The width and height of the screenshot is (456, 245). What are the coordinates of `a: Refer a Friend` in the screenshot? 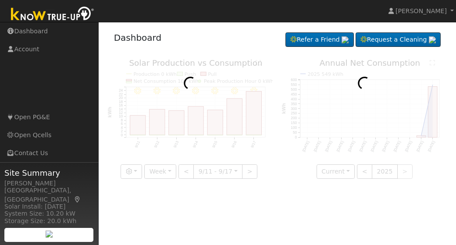 It's located at (320, 40).